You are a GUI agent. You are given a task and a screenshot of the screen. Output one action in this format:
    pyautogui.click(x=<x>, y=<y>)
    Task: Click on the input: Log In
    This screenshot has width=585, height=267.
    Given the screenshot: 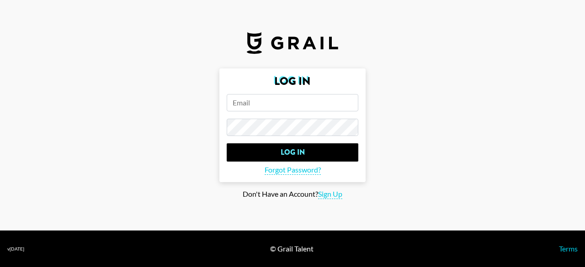 What is the action you would take?
    pyautogui.click(x=293, y=153)
    